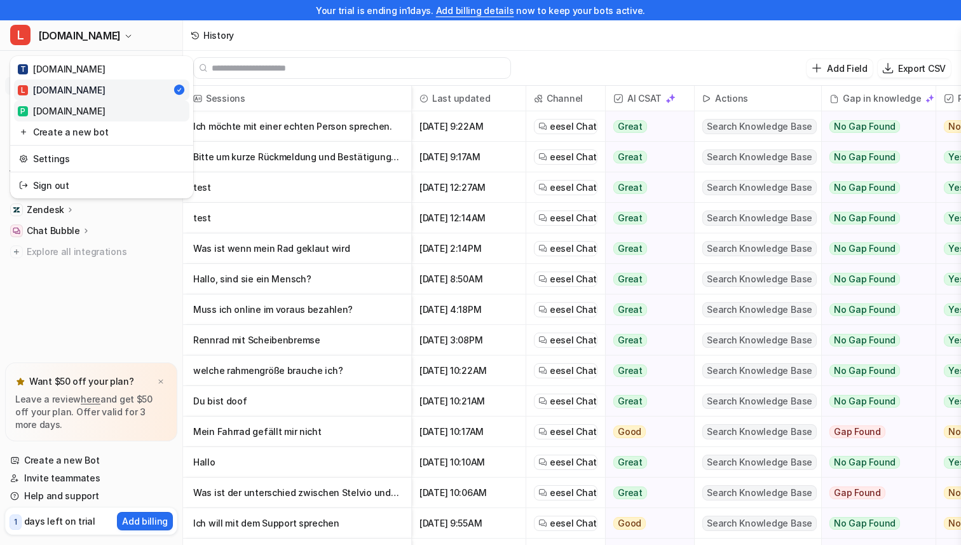 This screenshot has height=545, width=961. I want to click on a: Create a new bot, so click(102, 132).